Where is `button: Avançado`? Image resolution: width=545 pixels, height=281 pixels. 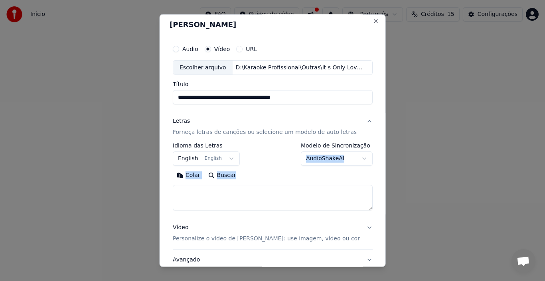 button: Avançado is located at coordinates (272, 260).